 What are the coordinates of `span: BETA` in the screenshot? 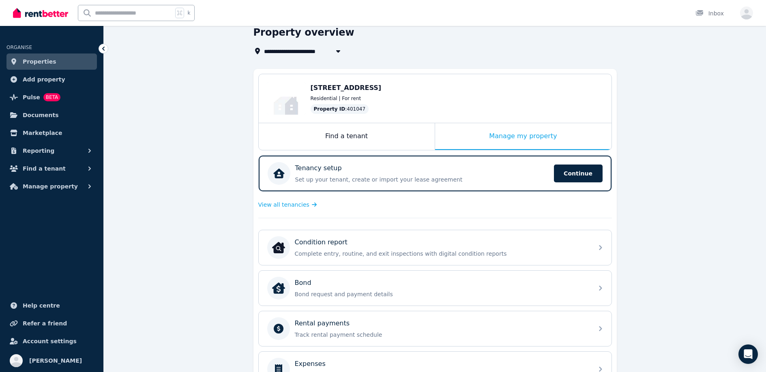 It's located at (52, 97).